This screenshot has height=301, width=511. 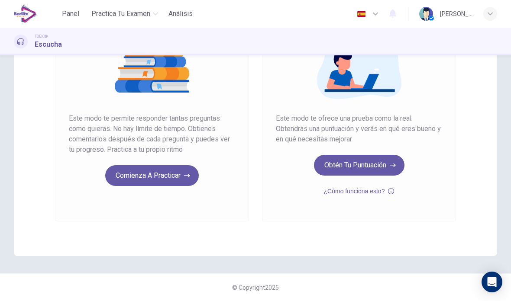 What do you see at coordinates (41, 36) in the screenshot?
I see `span: TOEIC®` at bounding box center [41, 36].